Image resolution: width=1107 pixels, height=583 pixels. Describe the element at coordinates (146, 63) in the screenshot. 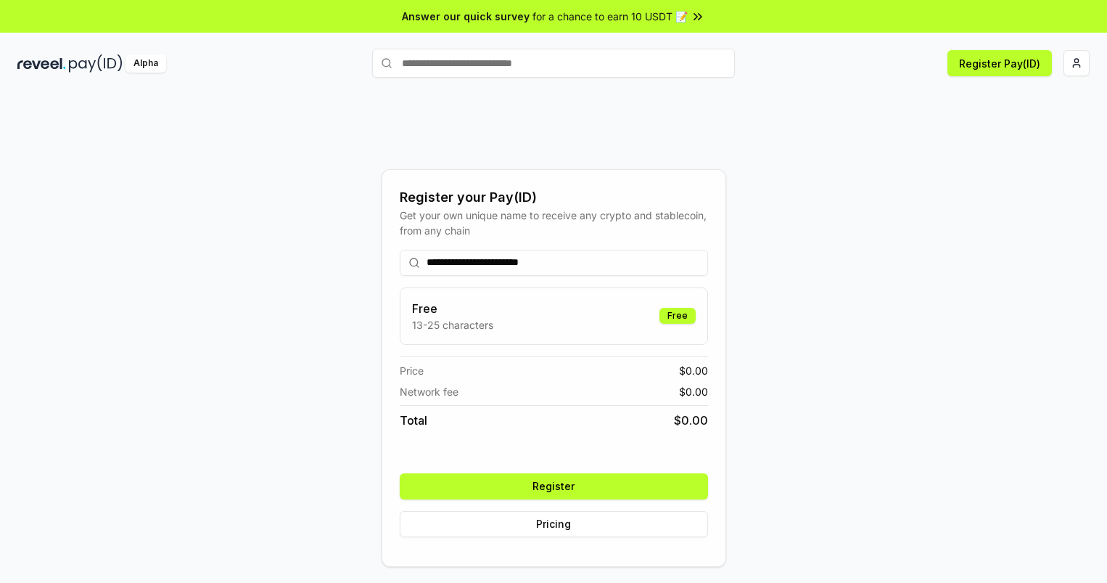

I see `div: Alpha` at that location.